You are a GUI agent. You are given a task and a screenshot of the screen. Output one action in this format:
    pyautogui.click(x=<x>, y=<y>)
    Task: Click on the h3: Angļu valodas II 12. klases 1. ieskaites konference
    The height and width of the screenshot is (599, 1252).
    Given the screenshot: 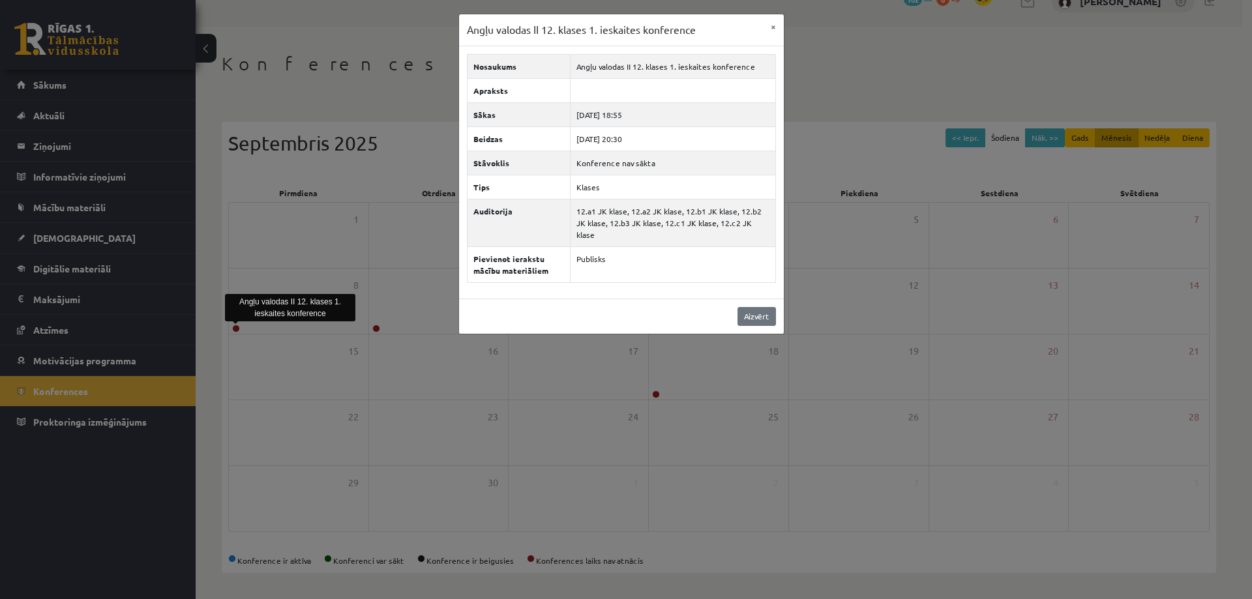 What is the action you would take?
    pyautogui.click(x=581, y=30)
    